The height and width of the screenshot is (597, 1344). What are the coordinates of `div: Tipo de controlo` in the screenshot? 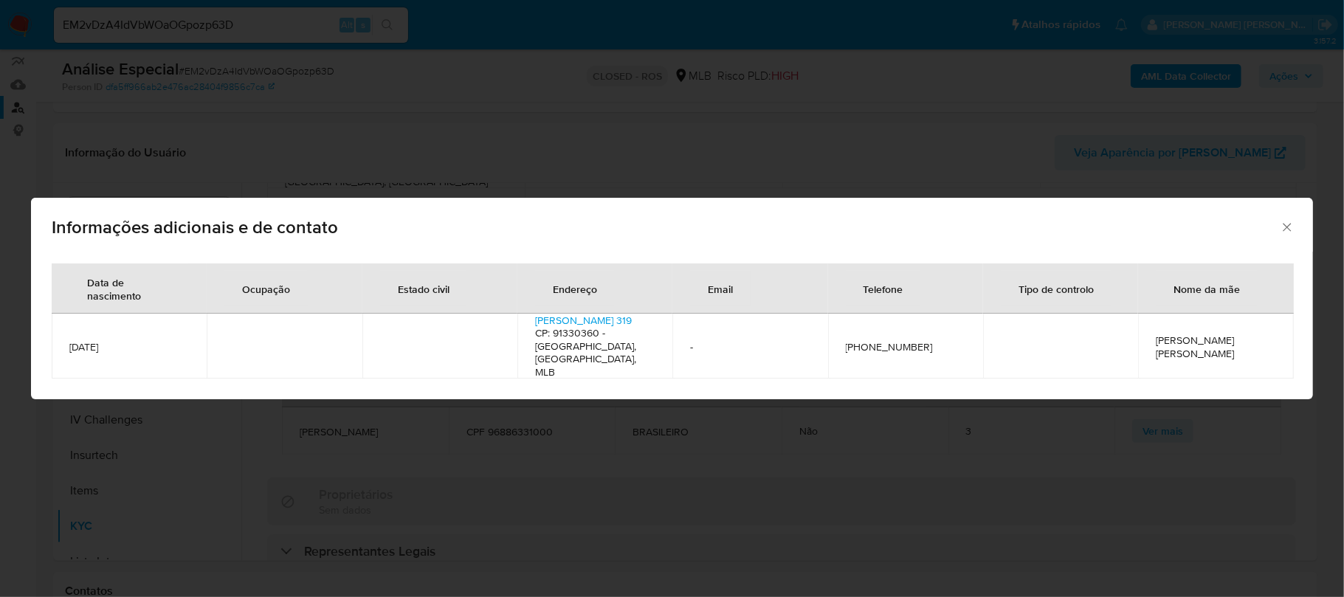 It's located at (1056, 289).